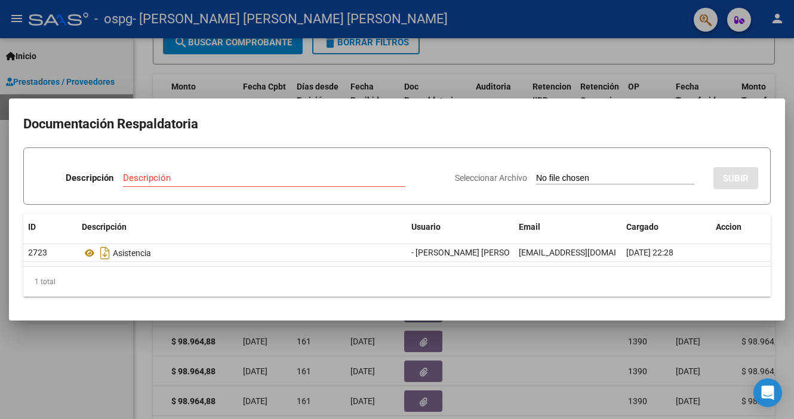 The image size is (794, 419). Describe the element at coordinates (32, 227) in the screenshot. I see `span: ID` at that location.